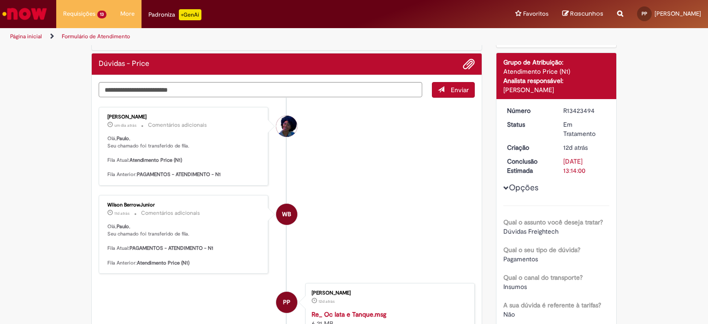 This screenshot has width=708, height=324. What do you see at coordinates (509, 314) in the screenshot?
I see `span: Não` at bounding box center [509, 314].